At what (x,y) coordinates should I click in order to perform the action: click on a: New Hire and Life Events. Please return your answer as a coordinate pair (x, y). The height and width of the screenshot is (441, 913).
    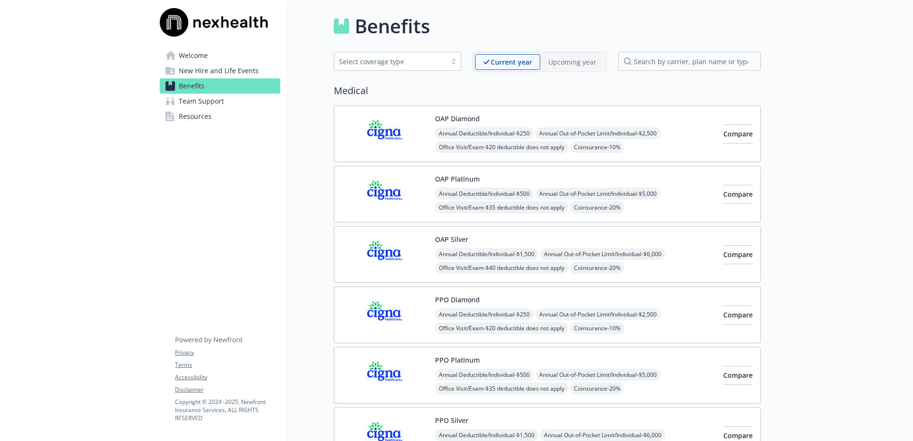
    Looking at the image, I should click on (220, 71).